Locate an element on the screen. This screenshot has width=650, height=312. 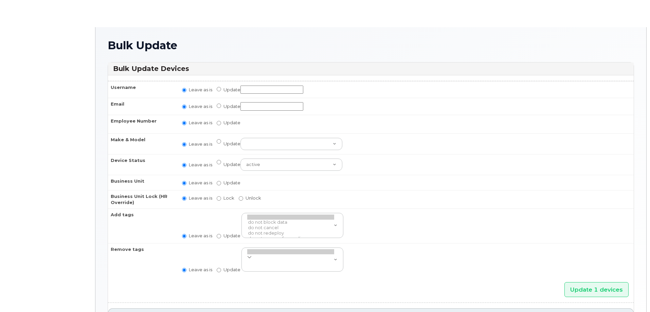
input: Unlock is located at coordinates (241, 198).